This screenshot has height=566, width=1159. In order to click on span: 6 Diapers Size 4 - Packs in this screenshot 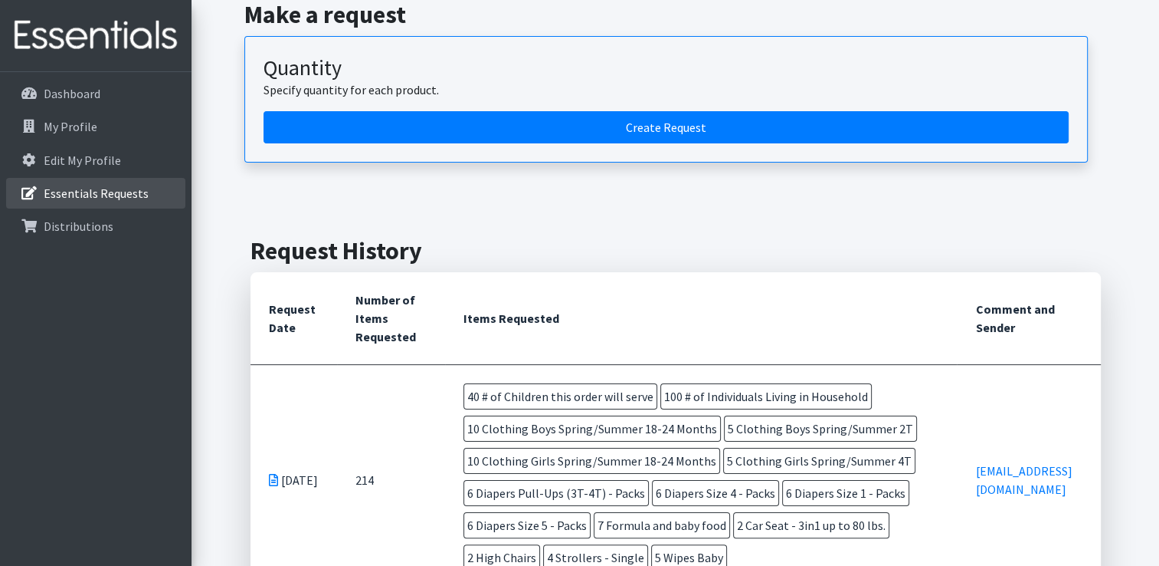, I will do `click(716, 493)`.